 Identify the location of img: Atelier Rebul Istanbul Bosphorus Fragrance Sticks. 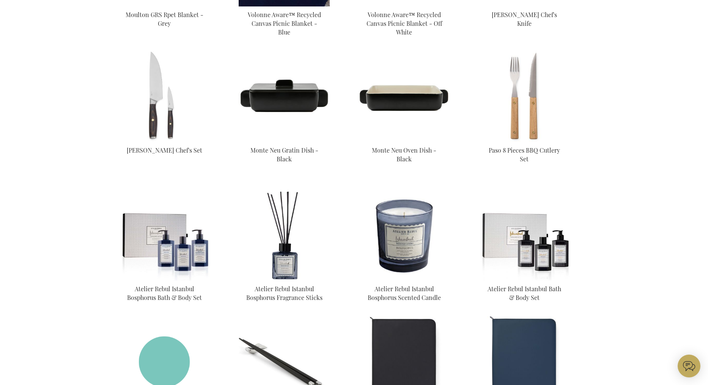
(284, 235).